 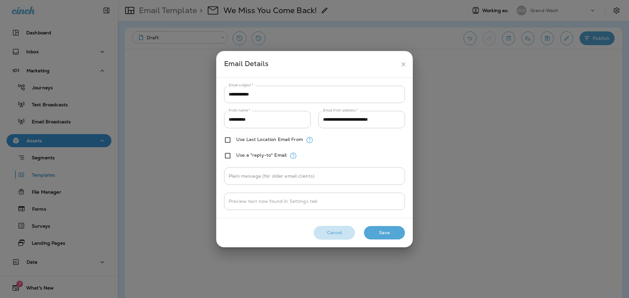 I want to click on label: Email from address, so click(x=340, y=110).